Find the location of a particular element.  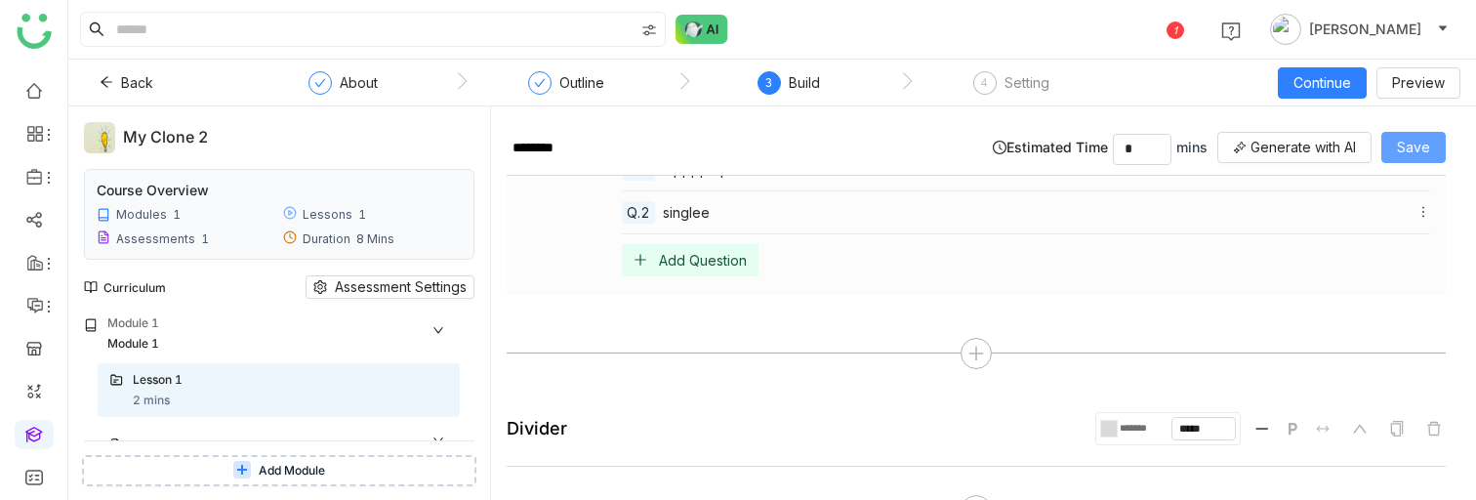

div: 8 Mins is located at coordinates (375, 238).